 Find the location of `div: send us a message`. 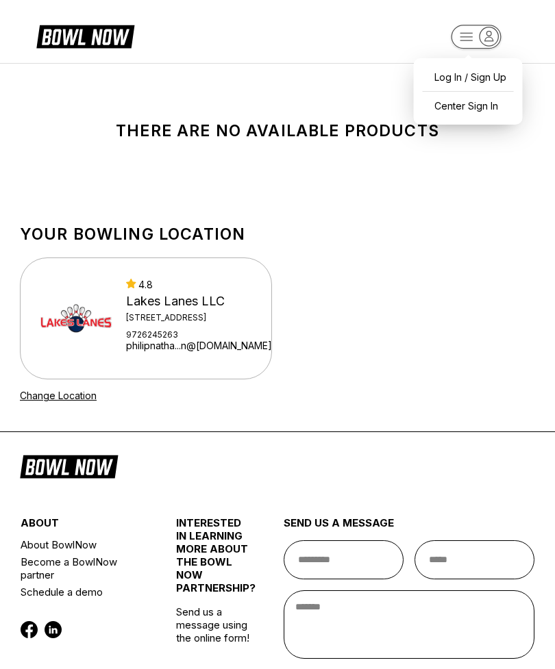

div: send us a message is located at coordinates (409, 528).